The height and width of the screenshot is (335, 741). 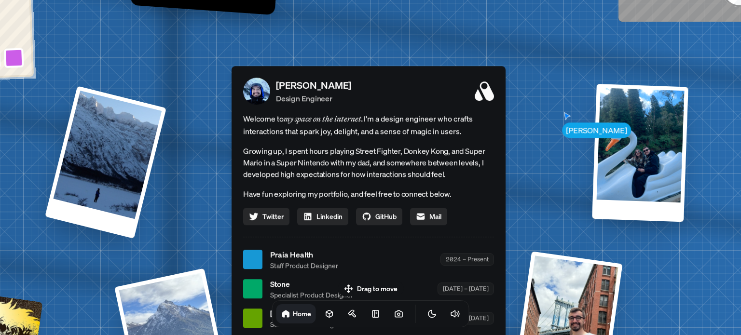 I want to click on h1: Home, so click(x=302, y=313).